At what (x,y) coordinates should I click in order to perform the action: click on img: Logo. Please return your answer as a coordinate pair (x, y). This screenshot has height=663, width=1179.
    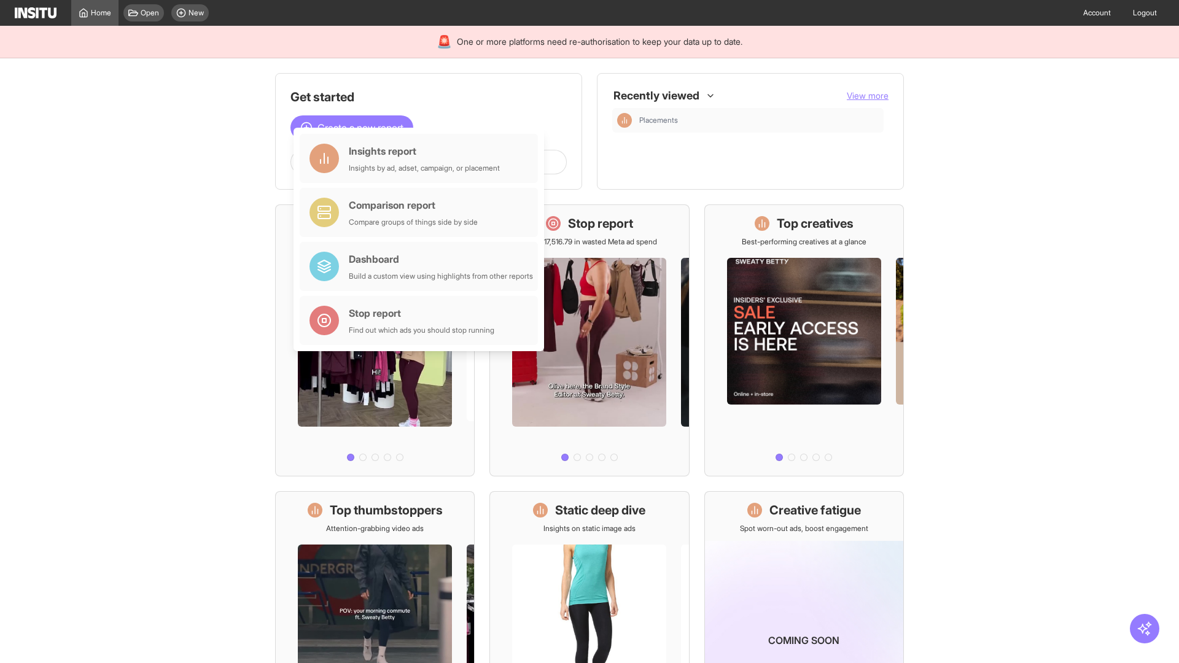
    Looking at the image, I should click on (36, 13).